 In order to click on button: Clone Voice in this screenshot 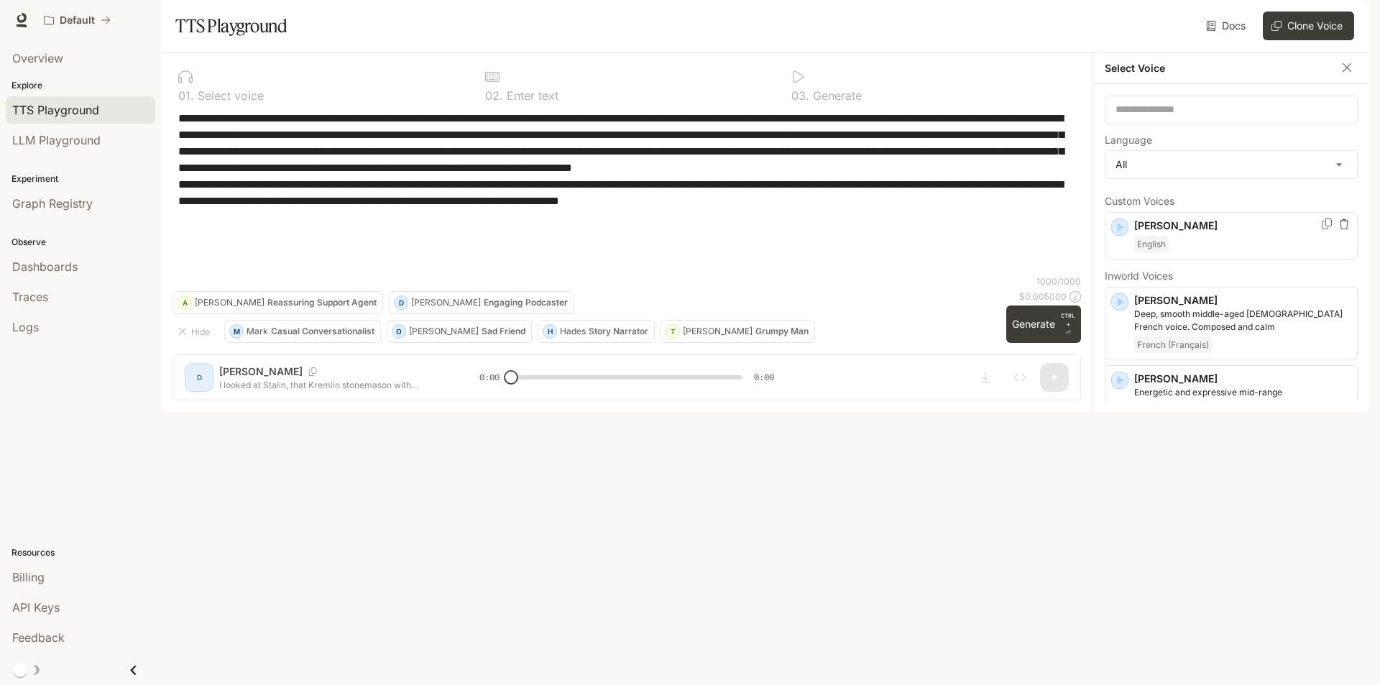, I will do `click(1308, 26)`.